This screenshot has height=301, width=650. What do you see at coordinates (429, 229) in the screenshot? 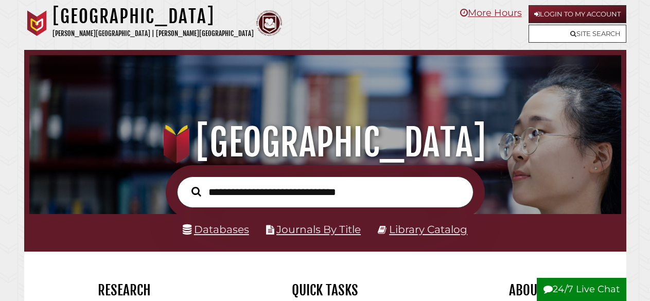
I see `a: Library Catalog` at bounding box center [429, 229].